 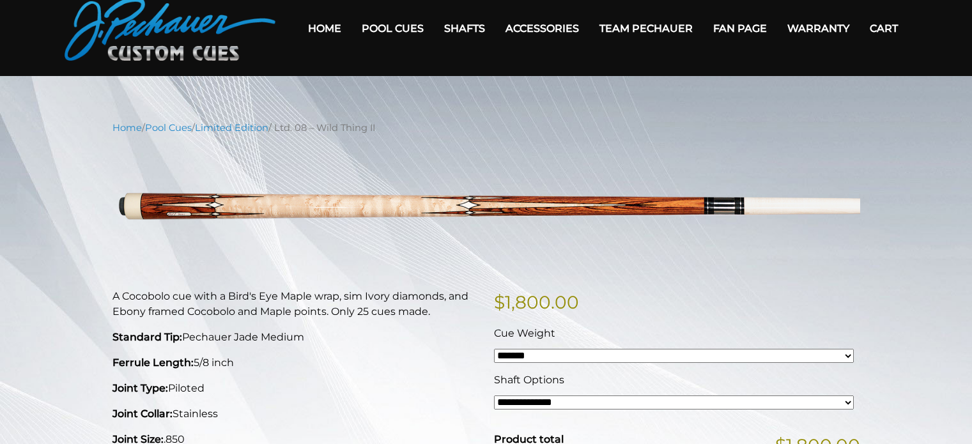 What do you see at coordinates (740, 28) in the screenshot?
I see `a: Fan Page` at bounding box center [740, 28].